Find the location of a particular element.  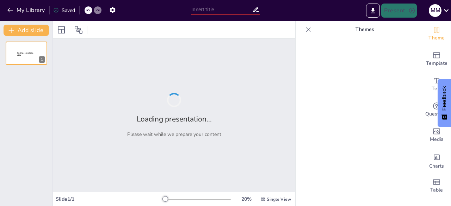

div: Layout is located at coordinates (61, 30).